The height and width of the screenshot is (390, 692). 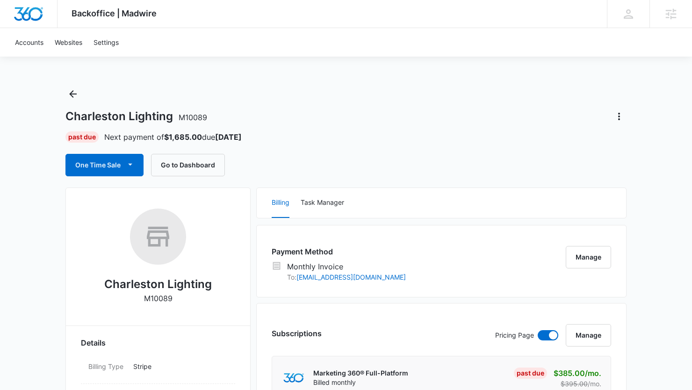 I want to click on img: marketing360Logo, so click(x=293, y=378).